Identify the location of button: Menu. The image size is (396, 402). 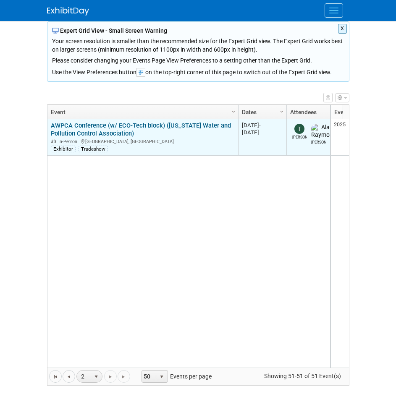
(334, 10).